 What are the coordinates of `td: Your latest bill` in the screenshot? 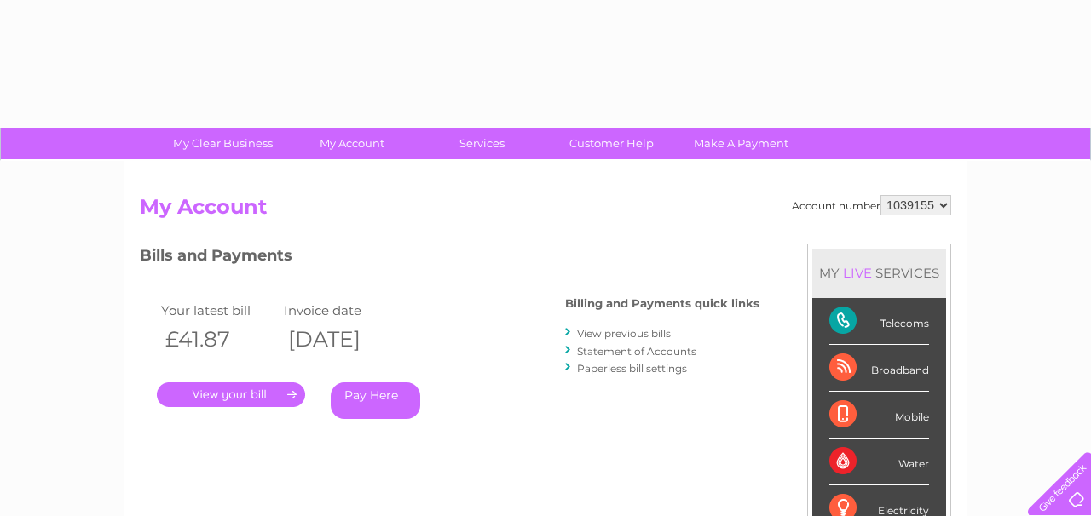 It's located at (218, 310).